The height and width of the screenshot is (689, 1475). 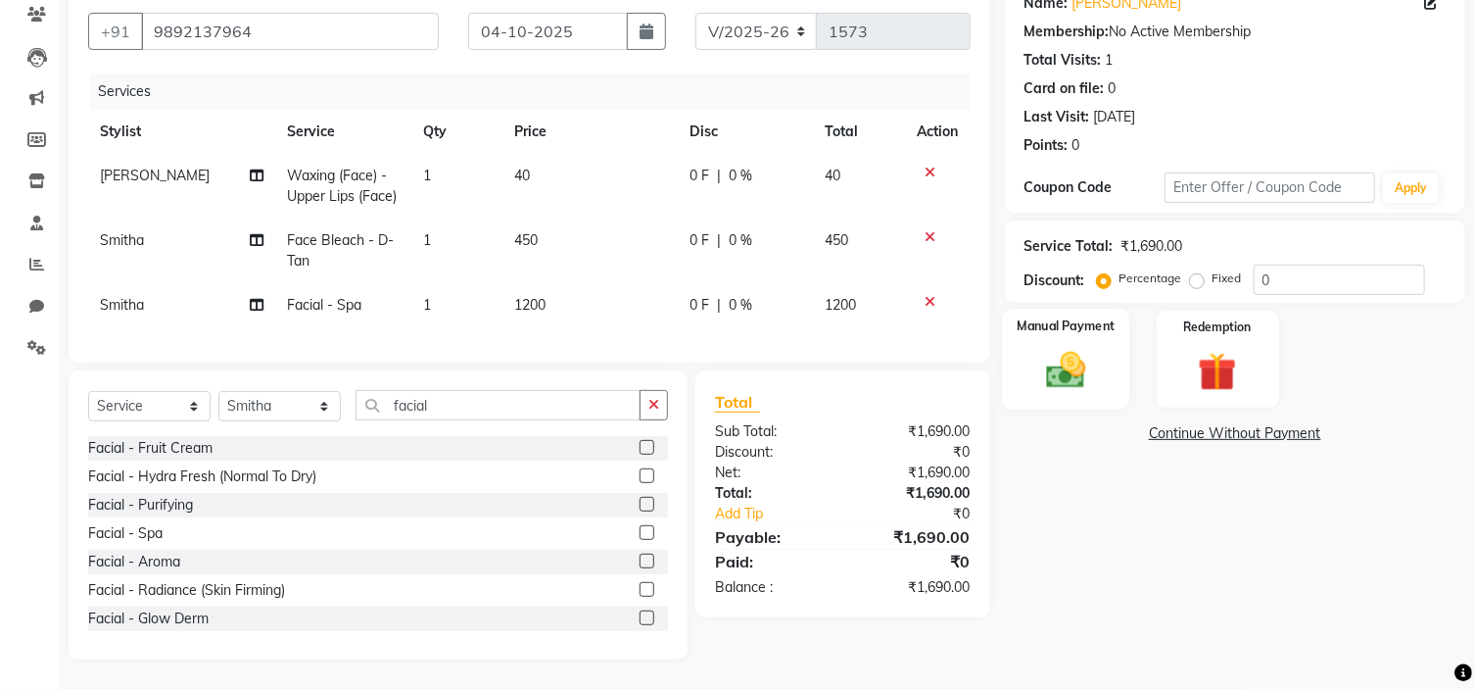 What do you see at coordinates (591, 131) in the screenshot?
I see `th: Price` at bounding box center [591, 131].